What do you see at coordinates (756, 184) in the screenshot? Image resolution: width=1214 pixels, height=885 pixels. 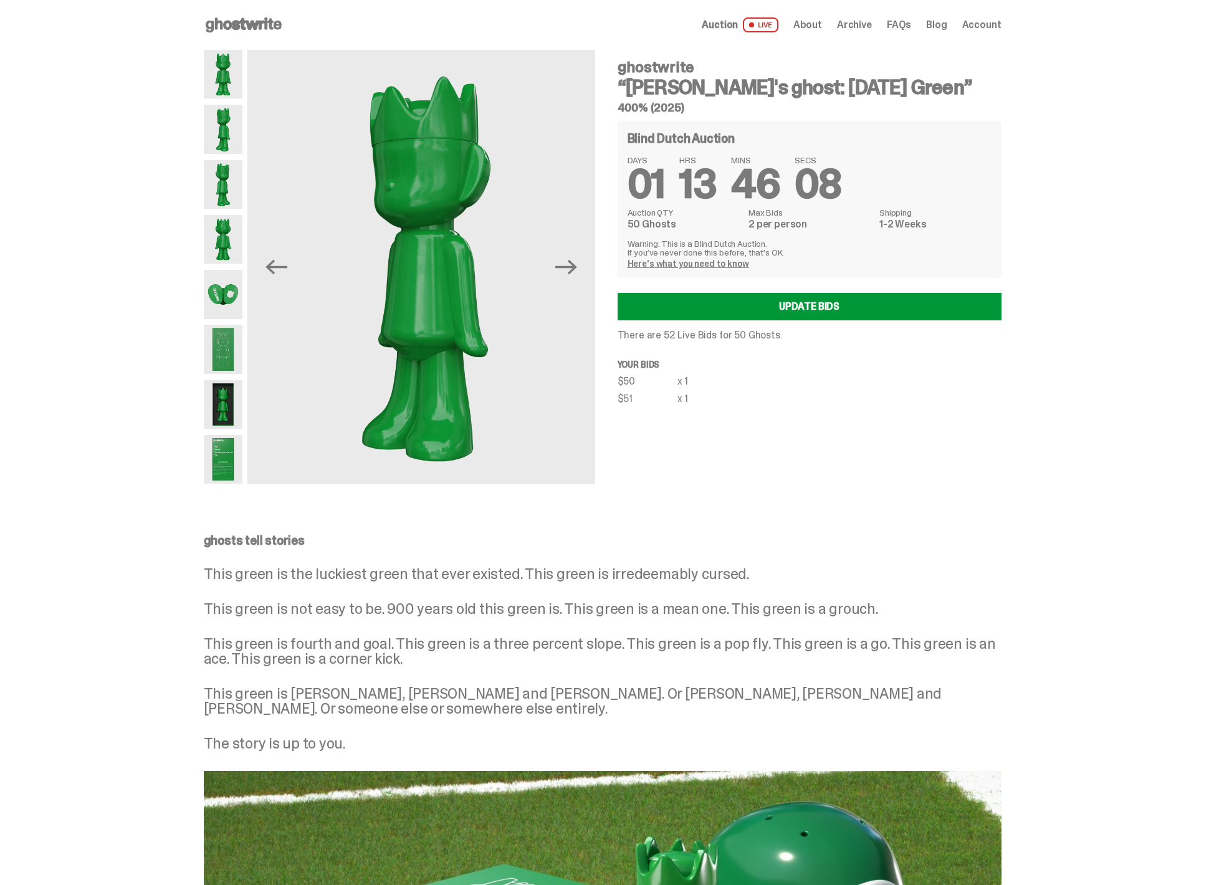 I see `span: 46` at bounding box center [756, 184].